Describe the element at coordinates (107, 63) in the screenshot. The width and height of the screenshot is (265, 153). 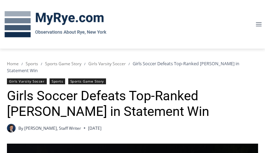
I see `span: Girls Varsity Soccer` at that location.